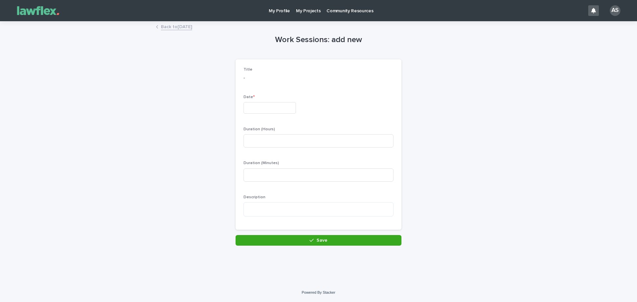 This screenshot has width=637, height=302. I want to click on span: Duration (Hours), so click(259, 129).